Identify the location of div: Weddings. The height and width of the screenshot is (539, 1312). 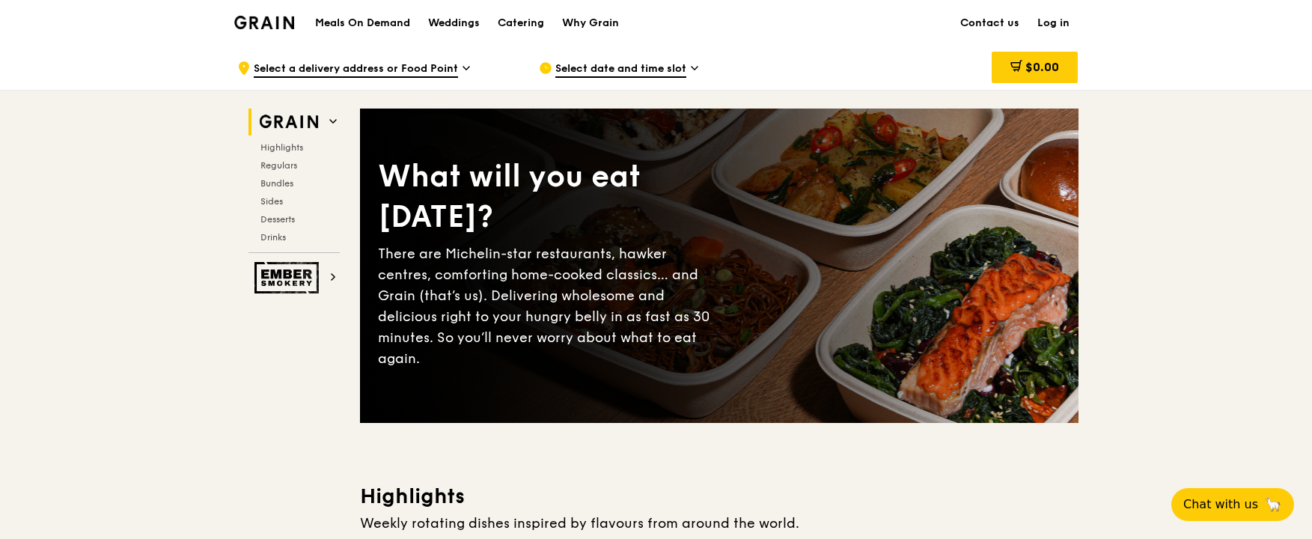
(454, 23).